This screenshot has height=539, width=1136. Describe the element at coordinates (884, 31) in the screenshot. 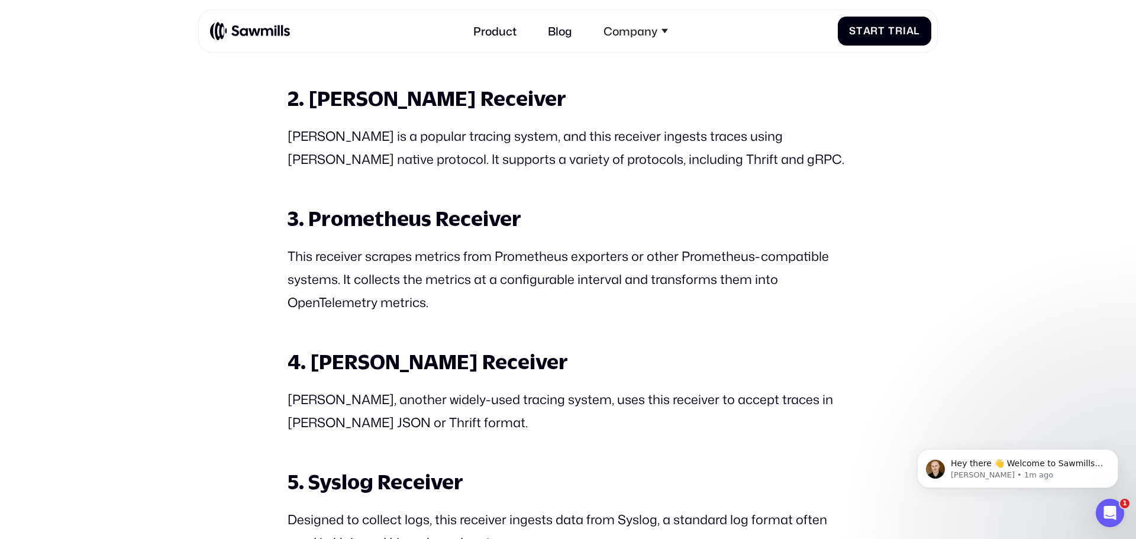

I see `a: StartTrial` at that location.